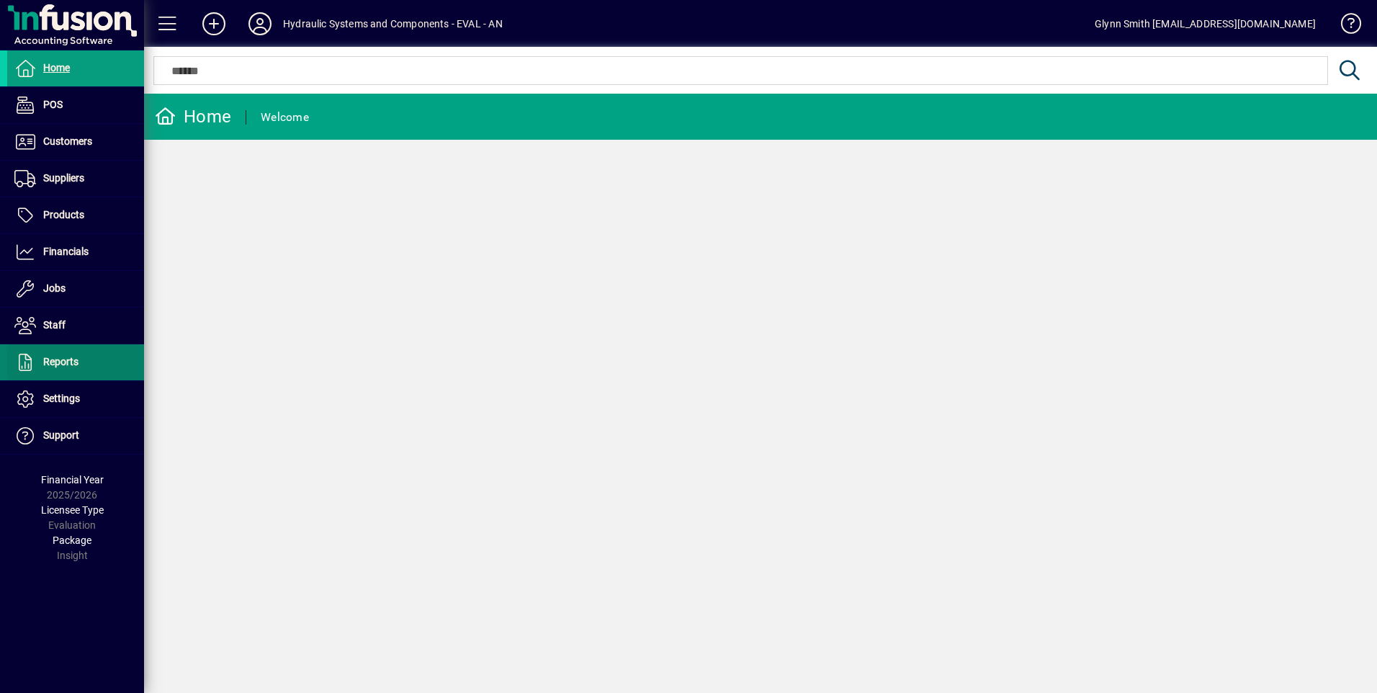 The height and width of the screenshot is (693, 1377). Describe the element at coordinates (76, 142) in the screenshot. I see `a: Customers` at that location.